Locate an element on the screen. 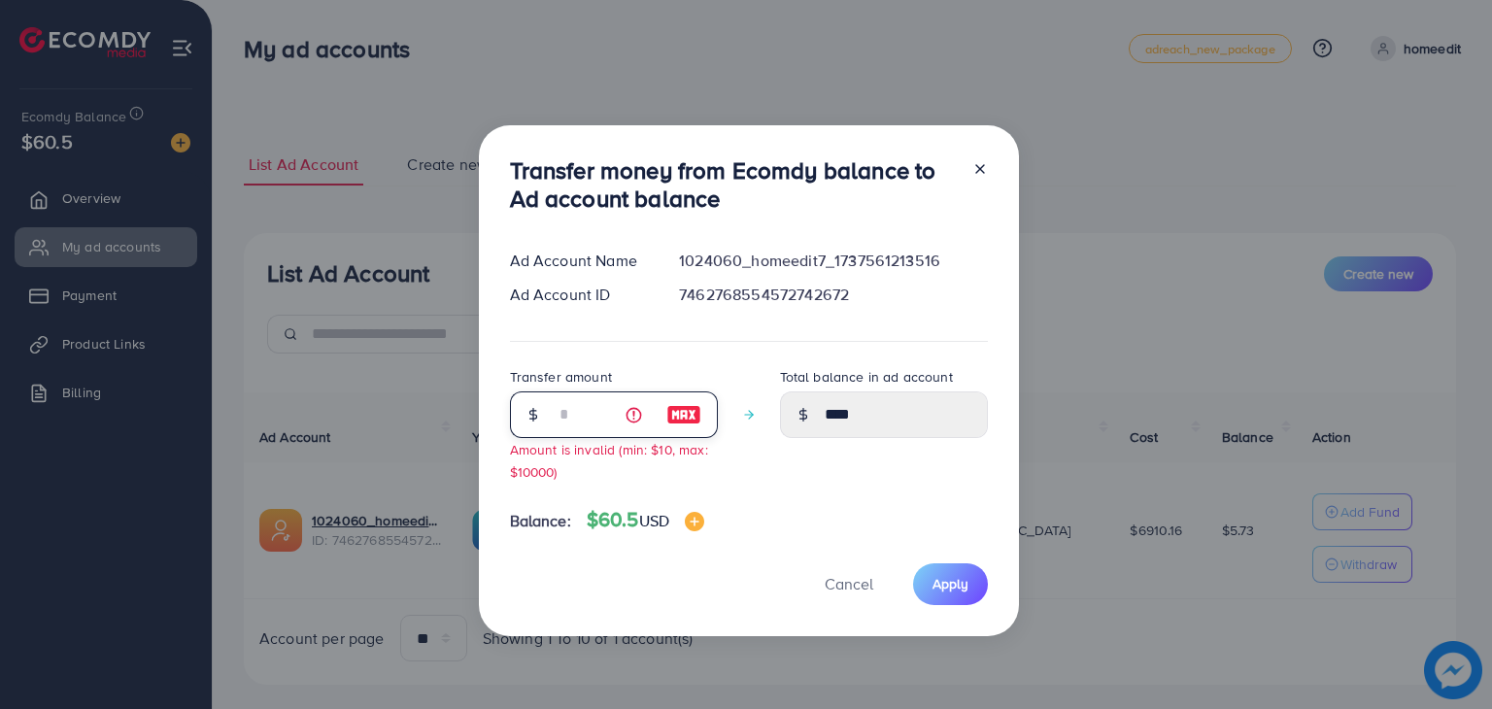 The height and width of the screenshot is (709, 1492). div: 7462768554572742672 is located at coordinates (833, 294).